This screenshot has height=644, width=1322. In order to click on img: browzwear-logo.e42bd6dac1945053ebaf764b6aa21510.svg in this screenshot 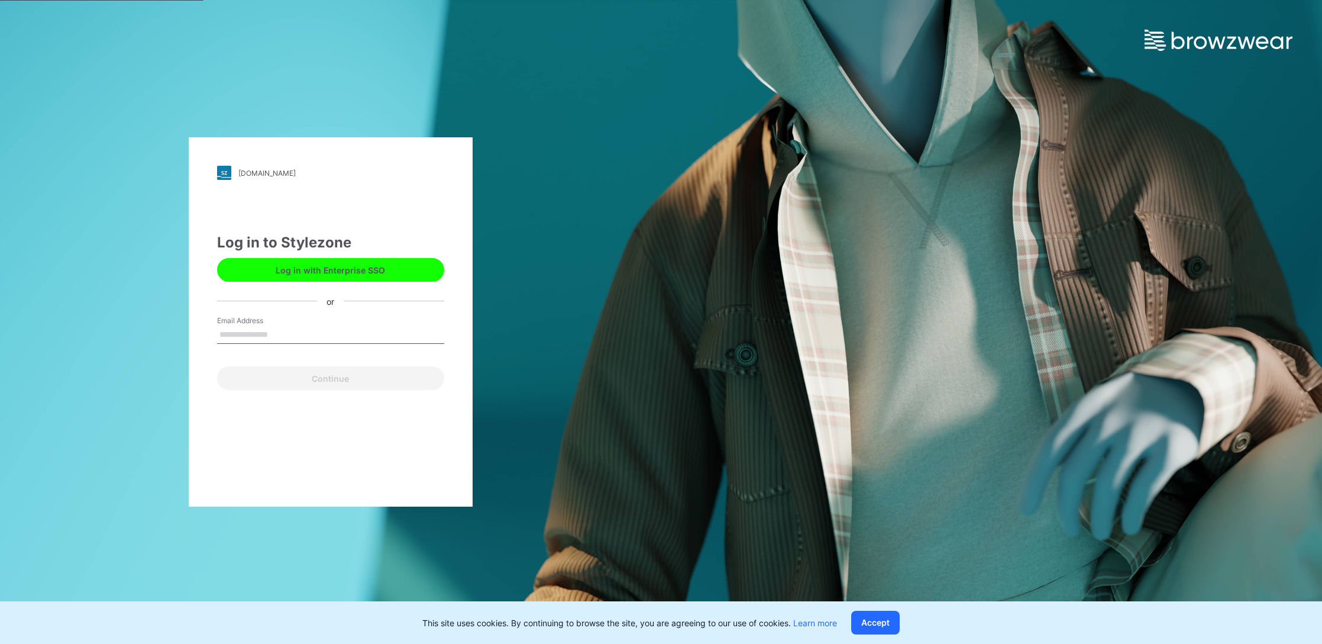, I will do `click(1218, 40)`.